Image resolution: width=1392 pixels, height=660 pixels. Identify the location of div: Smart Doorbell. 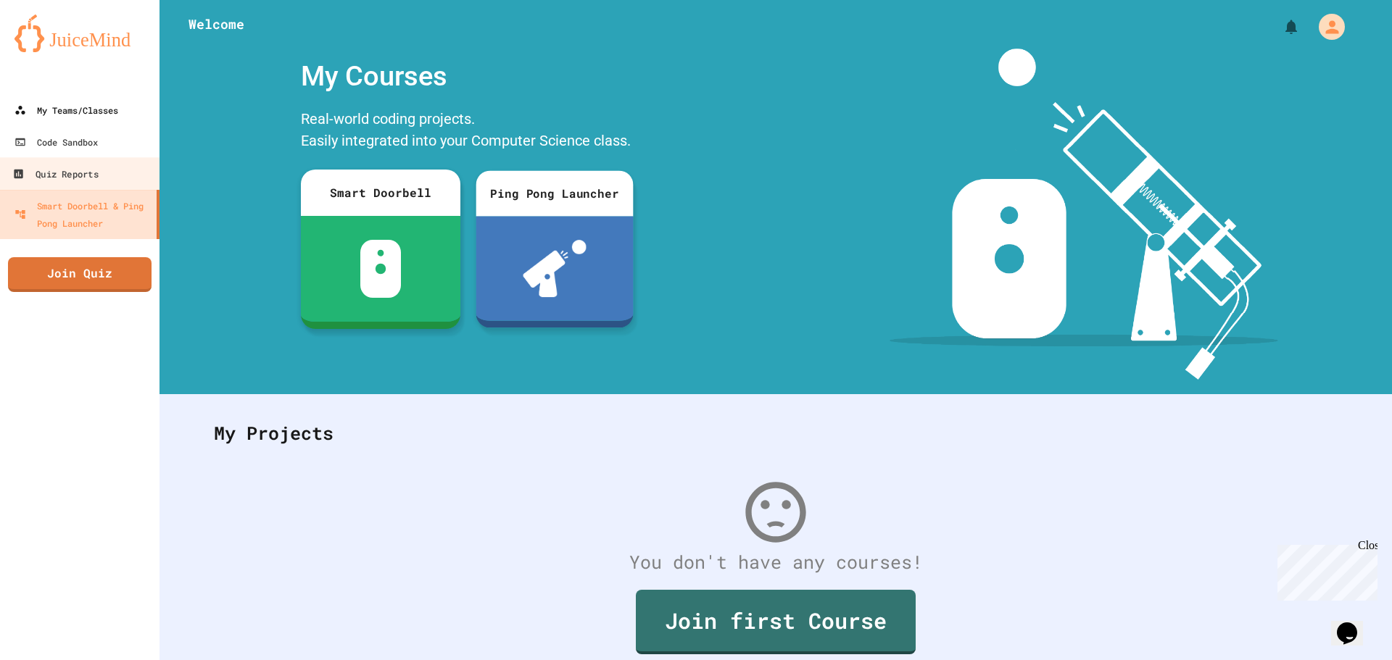
(380, 193).